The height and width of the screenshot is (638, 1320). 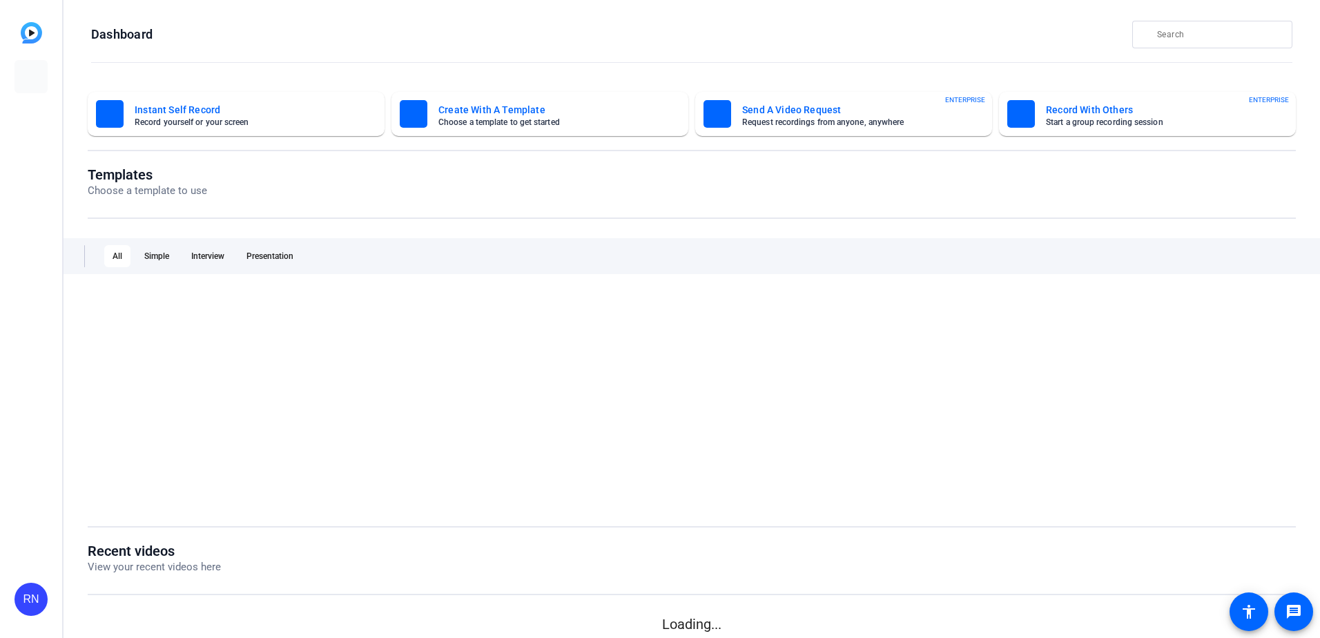 I want to click on p: View your recent videos here, so click(x=154, y=567).